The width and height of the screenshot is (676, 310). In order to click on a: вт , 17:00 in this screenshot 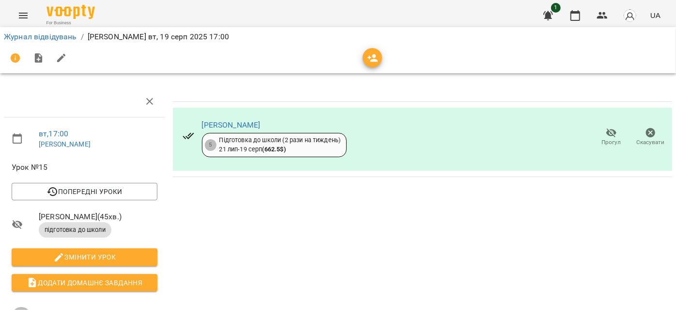, I will do `click(53, 133)`.